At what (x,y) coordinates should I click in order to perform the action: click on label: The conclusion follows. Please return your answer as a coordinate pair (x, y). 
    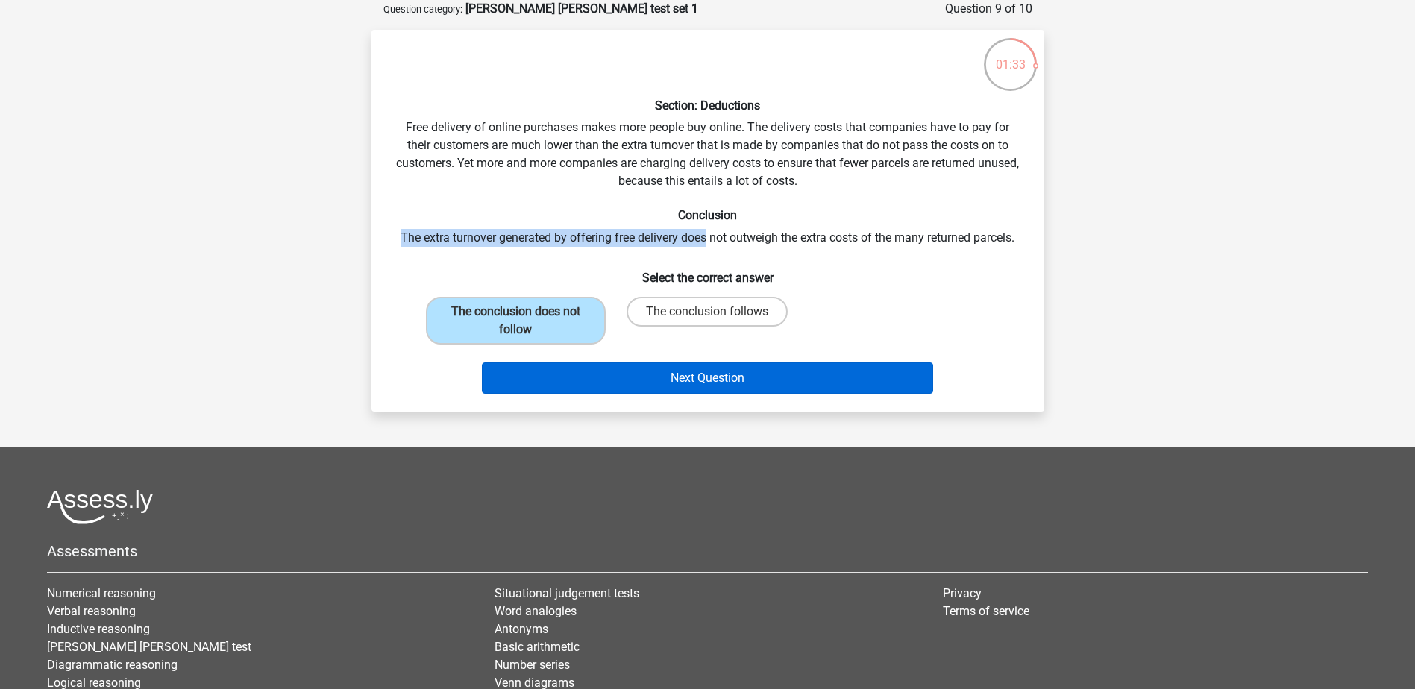
    Looking at the image, I should click on (707, 312).